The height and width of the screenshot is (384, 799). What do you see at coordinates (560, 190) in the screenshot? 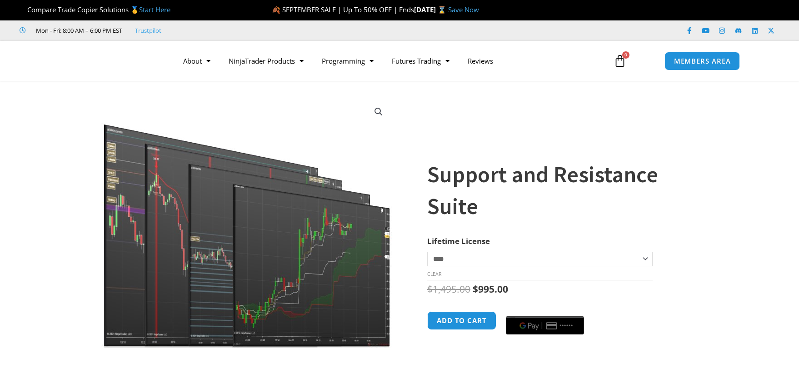
I see `h1: Support and Resistance Suite` at bounding box center [560, 190].